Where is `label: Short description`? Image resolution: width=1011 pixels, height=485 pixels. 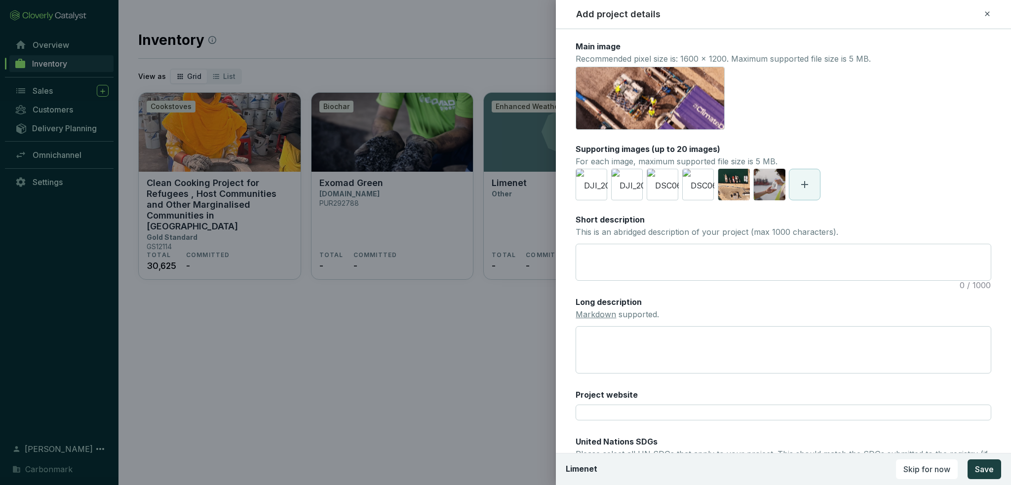 label: Short description is located at coordinates (610, 220).